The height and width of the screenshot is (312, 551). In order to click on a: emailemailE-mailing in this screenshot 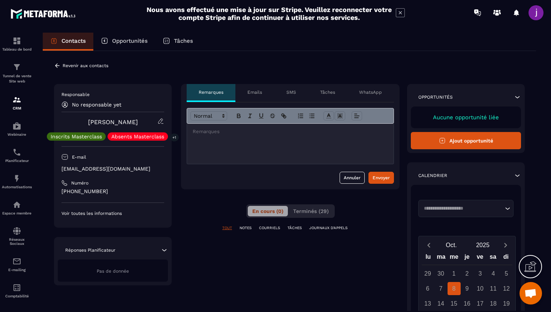, I will do `click(17, 264)`.